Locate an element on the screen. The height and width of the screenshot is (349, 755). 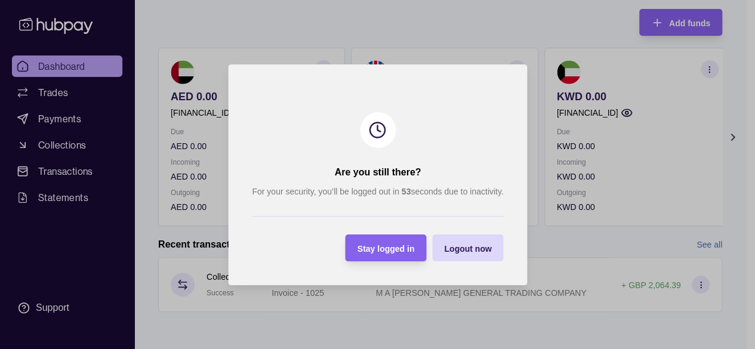
button: Stay logged in is located at coordinates (386, 248).